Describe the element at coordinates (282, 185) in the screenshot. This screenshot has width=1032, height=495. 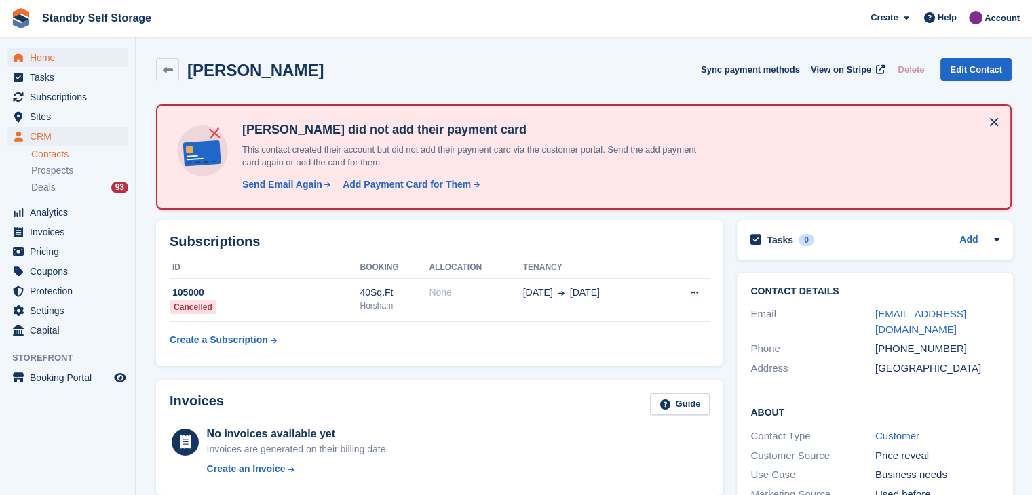
I see `div: Send Email Again` at that location.